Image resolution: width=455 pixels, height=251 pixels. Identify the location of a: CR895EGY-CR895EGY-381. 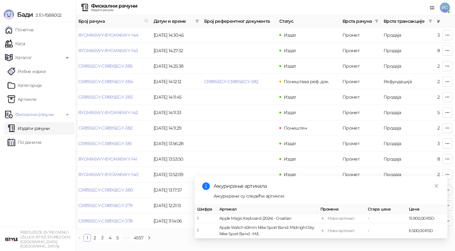
(105, 143).